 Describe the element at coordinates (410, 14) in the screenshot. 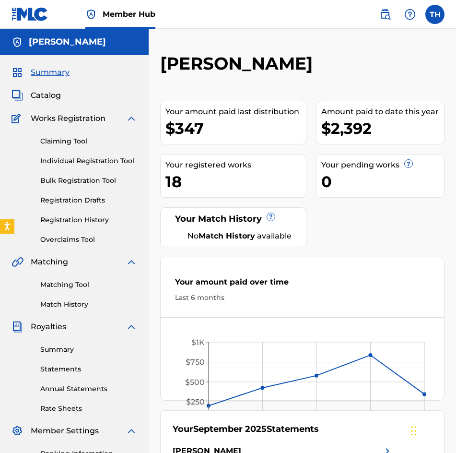

I see `img: help` at that location.